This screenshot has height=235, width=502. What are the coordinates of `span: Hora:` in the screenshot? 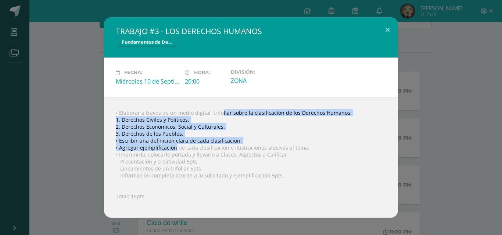 It's located at (202, 73).